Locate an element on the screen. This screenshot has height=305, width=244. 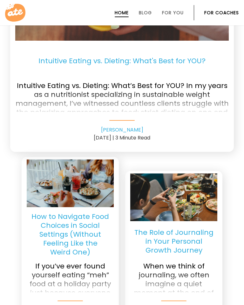
a: Intuitive Eating vs. Dieting: What's Best for YOU? Intuitive Eating vs. Dieting: What’s Best for ... is located at coordinates (122, 83).